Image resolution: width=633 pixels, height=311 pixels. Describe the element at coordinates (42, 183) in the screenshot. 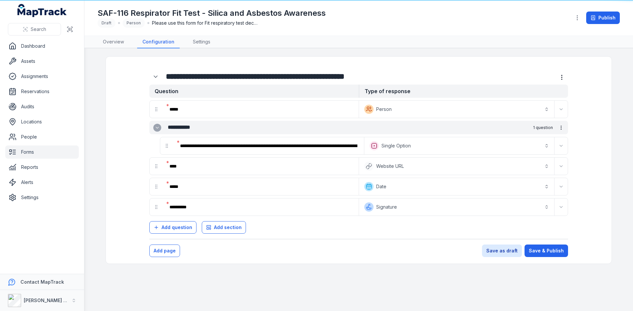

I see `a: Alerts` at that location.